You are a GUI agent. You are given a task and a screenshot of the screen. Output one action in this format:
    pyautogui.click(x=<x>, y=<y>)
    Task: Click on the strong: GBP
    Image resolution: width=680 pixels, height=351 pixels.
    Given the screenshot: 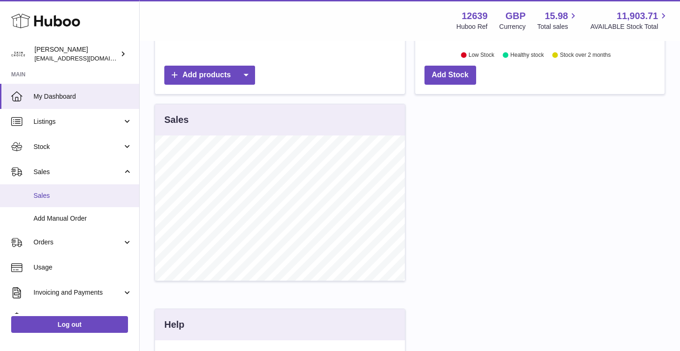 What is the action you would take?
    pyautogui.click(x=515, y=16)
    